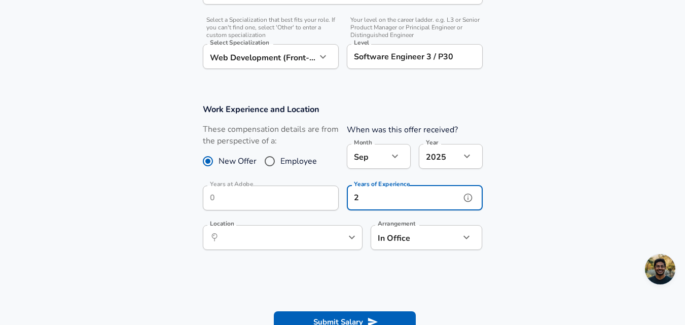 This screenshot has width=685, height=325. Describe the element at coordinates (404, 198) in the screenshot. I see `input: 7` at that location.